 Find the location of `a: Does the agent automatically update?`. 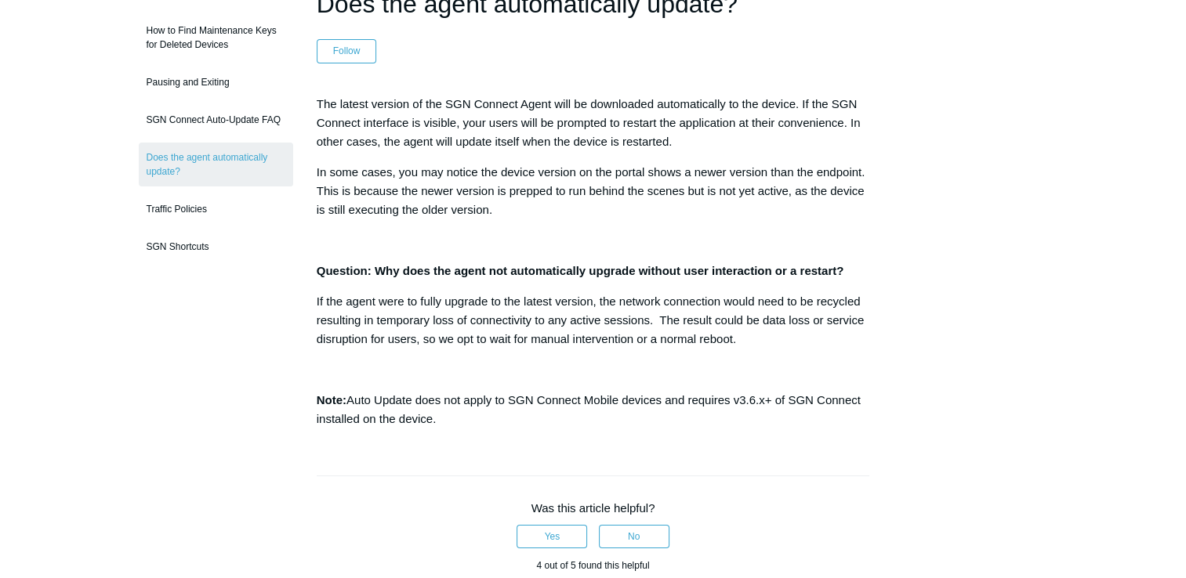

a: Does the agent automatically update? is located at coordinates (216, 165).